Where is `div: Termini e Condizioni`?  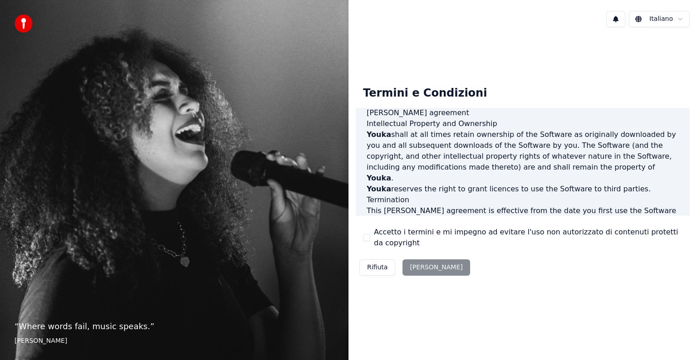
div: Termini e Condizioni is located at coordinates (425, 93).